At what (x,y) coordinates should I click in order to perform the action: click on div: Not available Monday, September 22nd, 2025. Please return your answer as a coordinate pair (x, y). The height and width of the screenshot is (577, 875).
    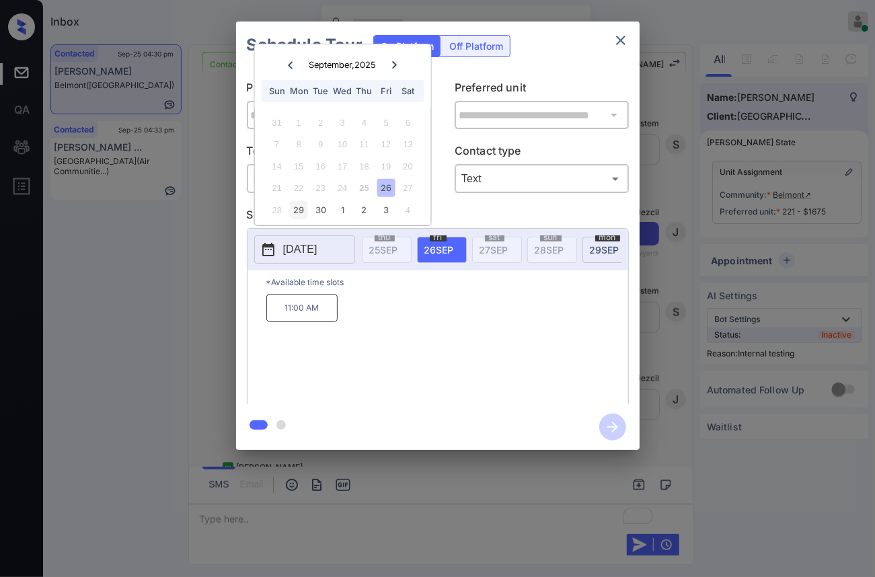
    Looking at the image, I should click on (299, 188).